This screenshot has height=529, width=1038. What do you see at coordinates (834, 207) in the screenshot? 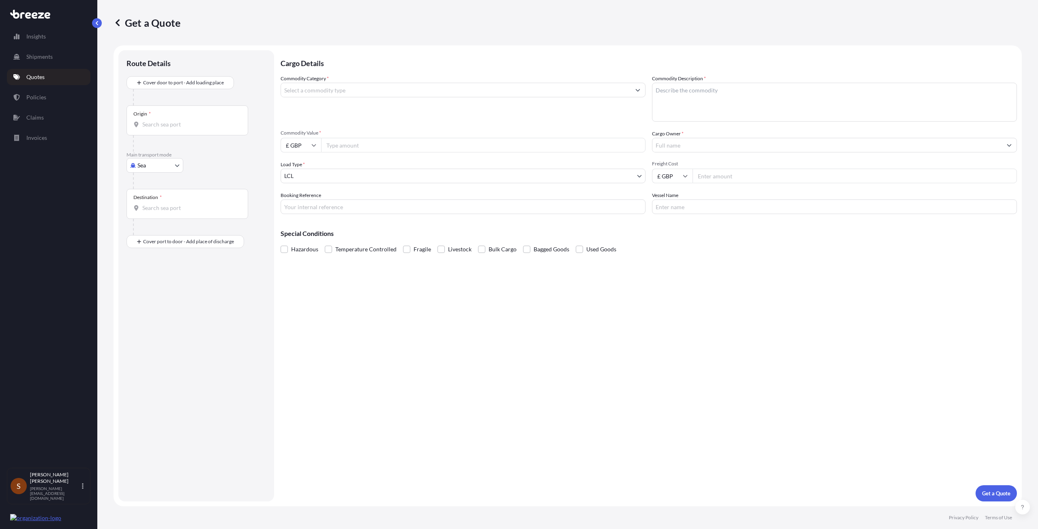
I see `input: Enter name` at bounding box center [834, 207].